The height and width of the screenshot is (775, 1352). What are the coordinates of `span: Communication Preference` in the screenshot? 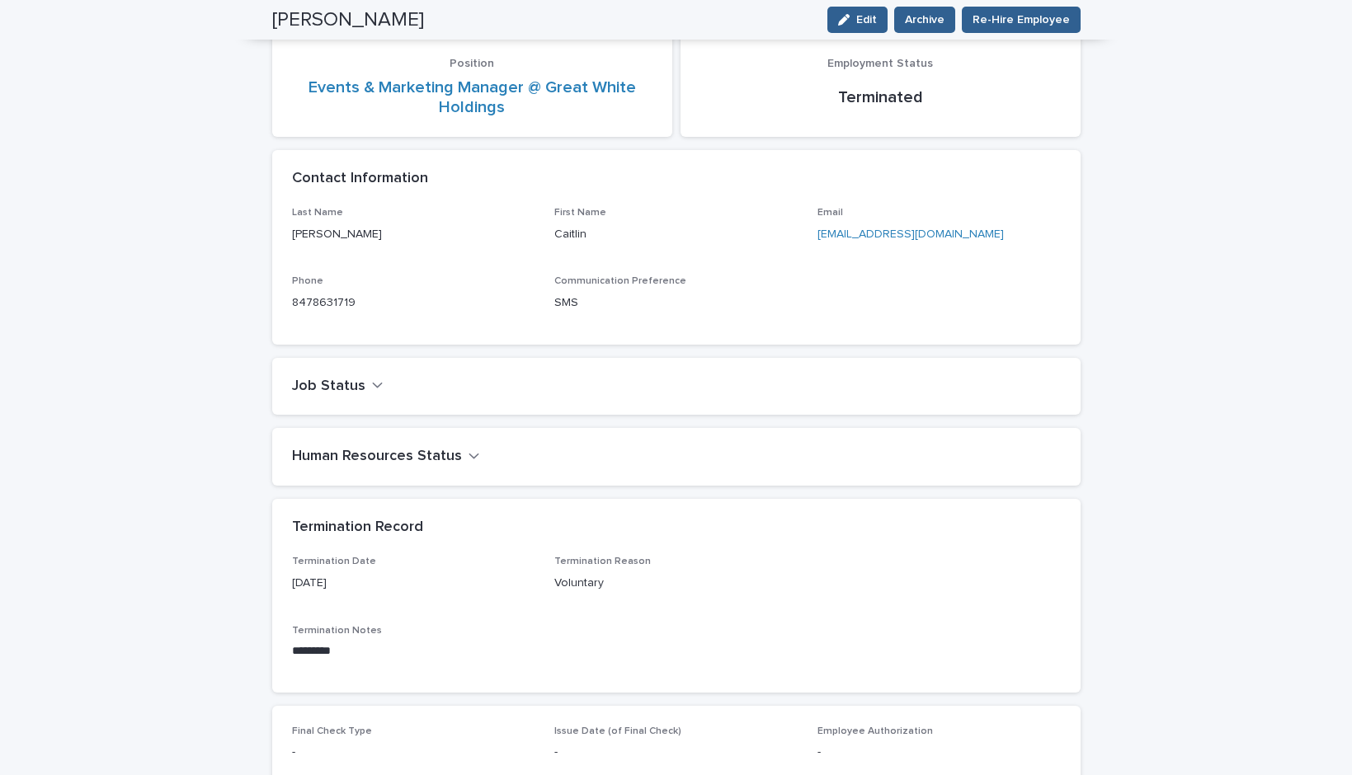 It's located at (620, 281).